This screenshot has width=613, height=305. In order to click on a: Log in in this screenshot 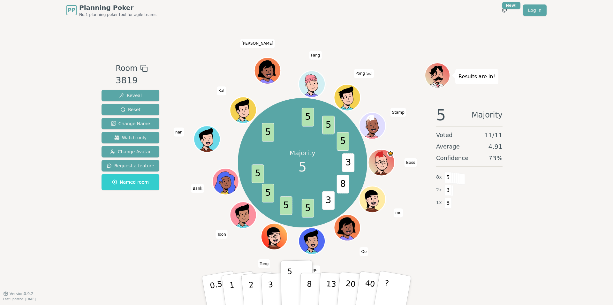, I will do `click(535, 10)`.